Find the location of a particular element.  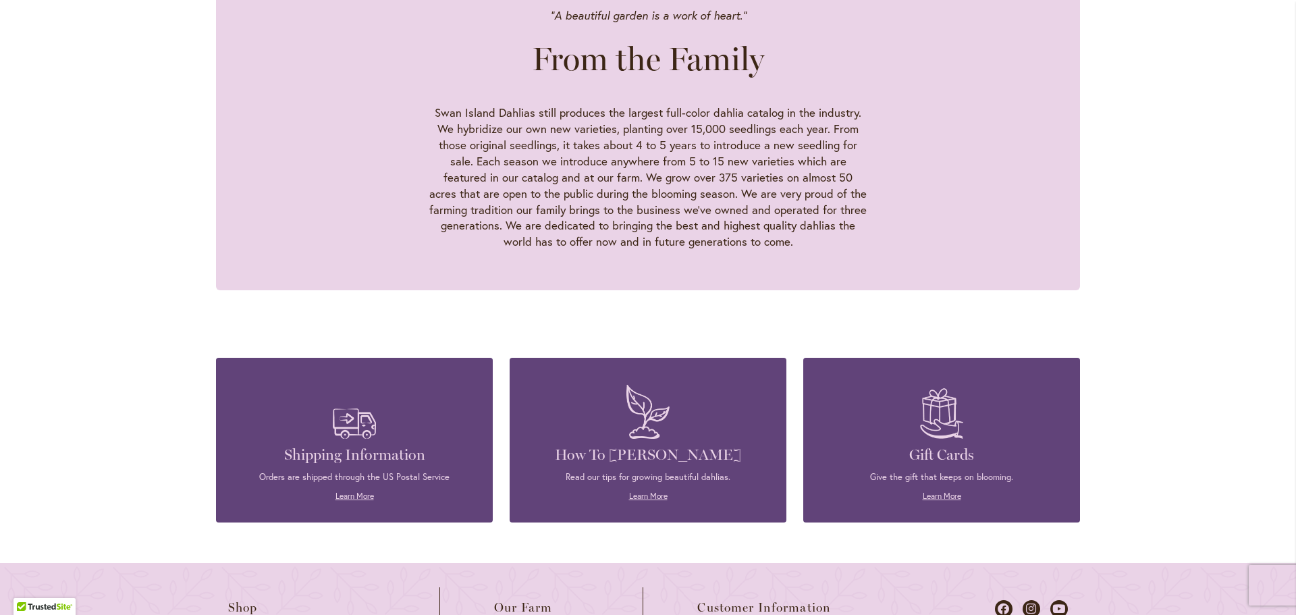

em: "A beautiful garden is a work of heart." is located at coordinates (648, 15).